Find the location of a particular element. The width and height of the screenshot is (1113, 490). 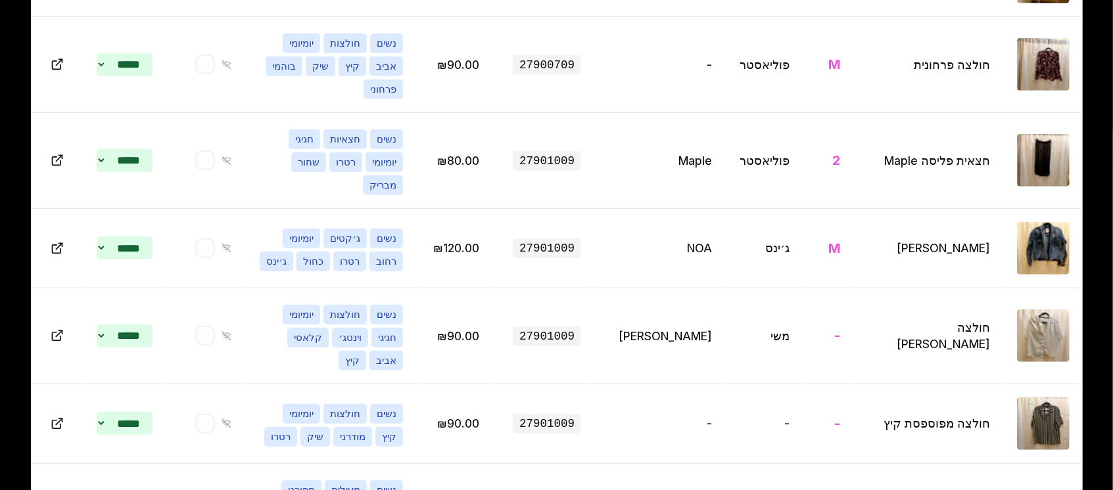

span: ג׳ינס is located at coordinates (276, 262).